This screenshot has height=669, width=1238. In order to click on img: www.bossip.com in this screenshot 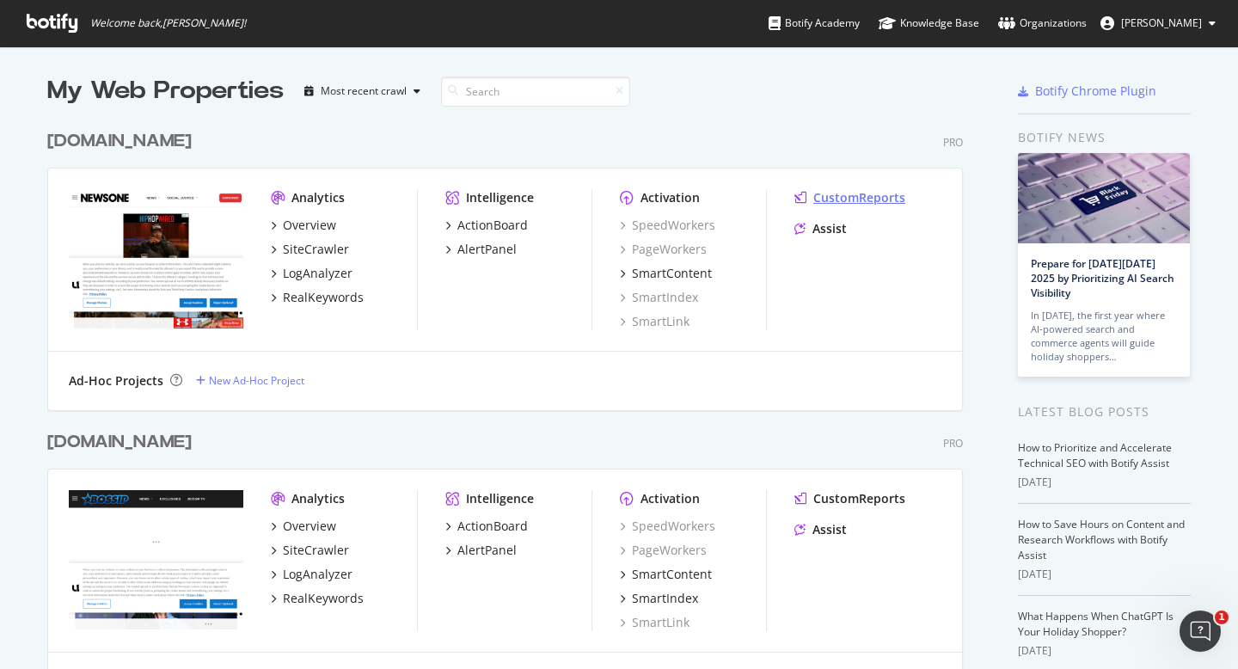, I will do `click(156, 560)`.